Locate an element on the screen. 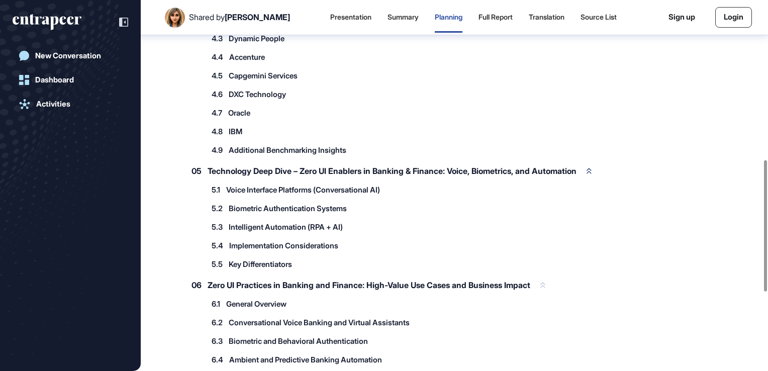 This screenshot has height=371, width=768. span: 6.2 is located at coordinates (217, 322).